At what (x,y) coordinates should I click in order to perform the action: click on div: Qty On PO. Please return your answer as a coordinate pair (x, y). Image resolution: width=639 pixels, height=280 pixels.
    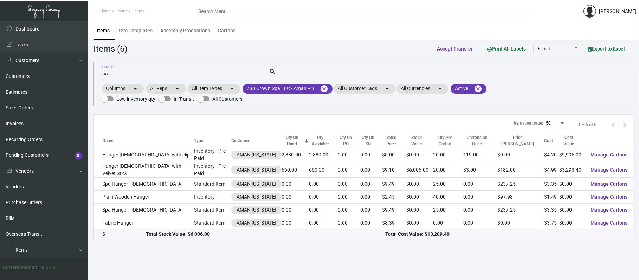
    Looking at the image, I should click on (346, 141).